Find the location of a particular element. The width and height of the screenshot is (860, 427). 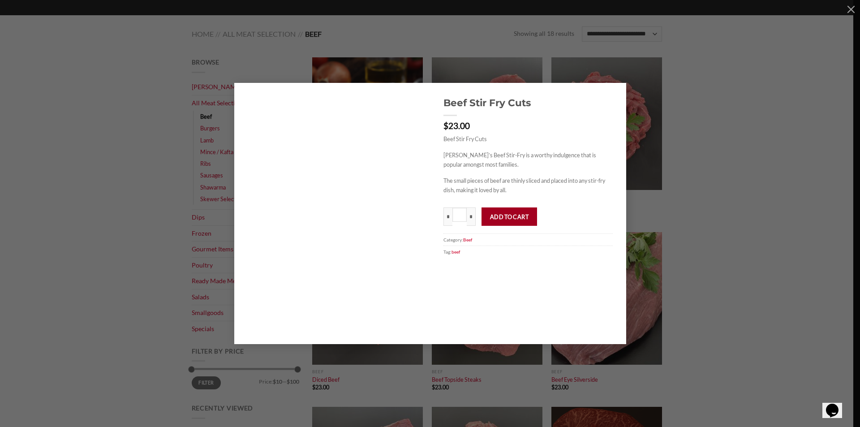

a: Beef is located at coordinates (468, 240).